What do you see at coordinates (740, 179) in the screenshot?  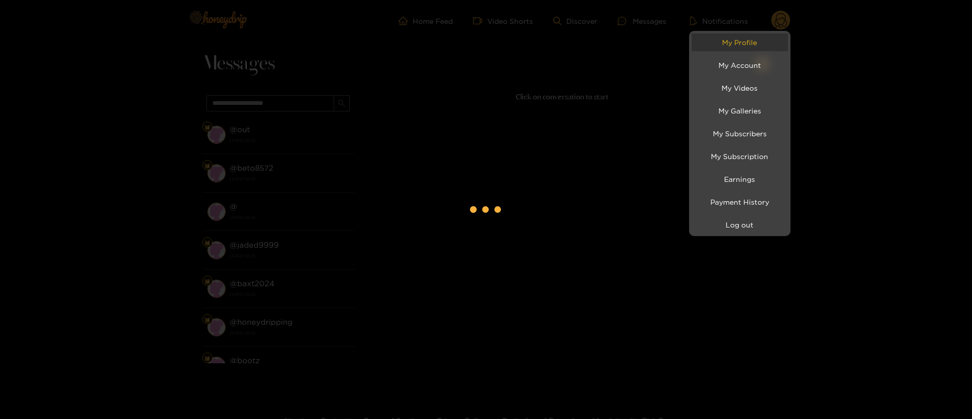 I see `a: Earnings` at bounding box center [740, 179].